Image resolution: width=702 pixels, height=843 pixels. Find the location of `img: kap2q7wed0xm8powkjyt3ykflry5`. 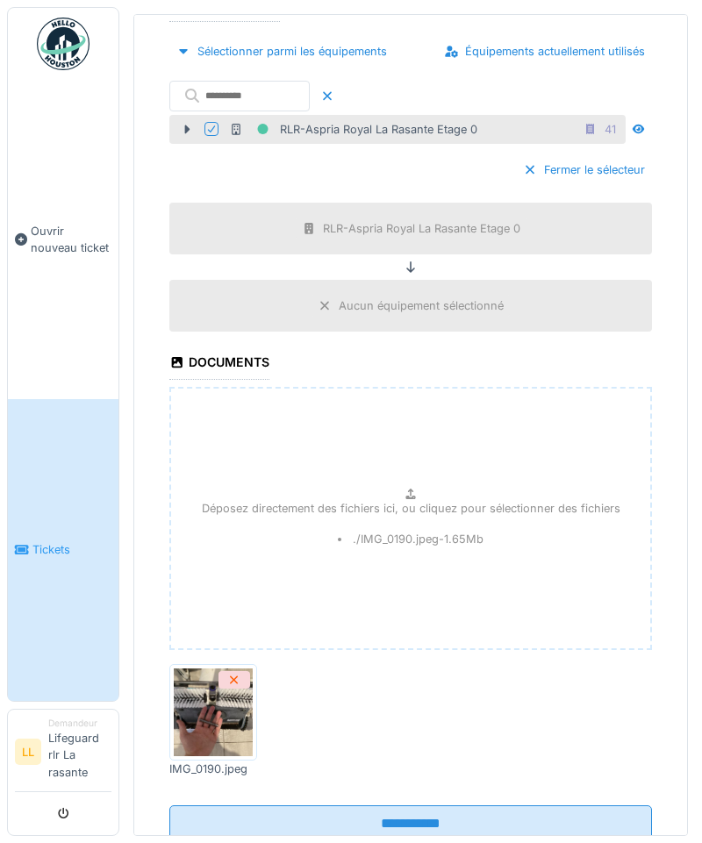

img: kap2q7wed0xm8powkjyt3ykflry5 is located at coordinates (213, 712).